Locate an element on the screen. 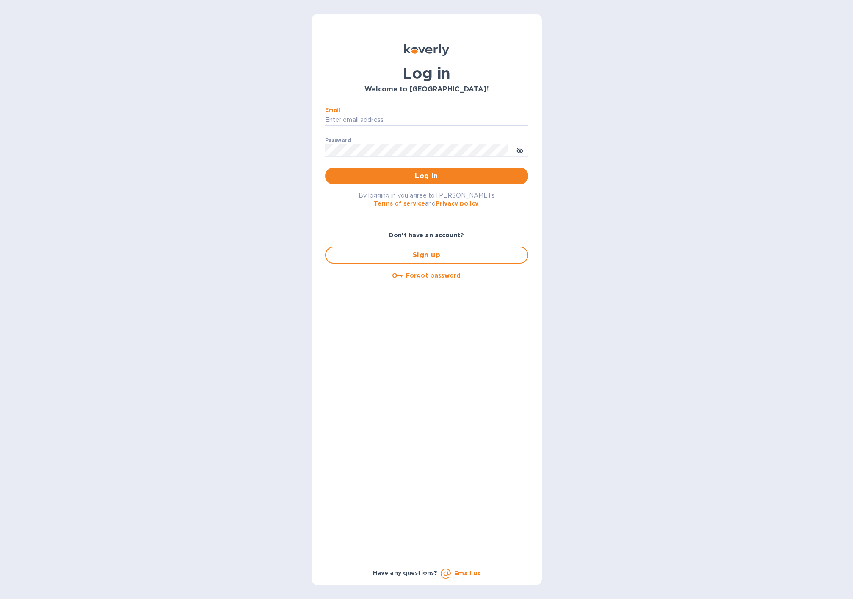 The image size is (853, 599). span: Sign up is located at coordinates (427, 255).